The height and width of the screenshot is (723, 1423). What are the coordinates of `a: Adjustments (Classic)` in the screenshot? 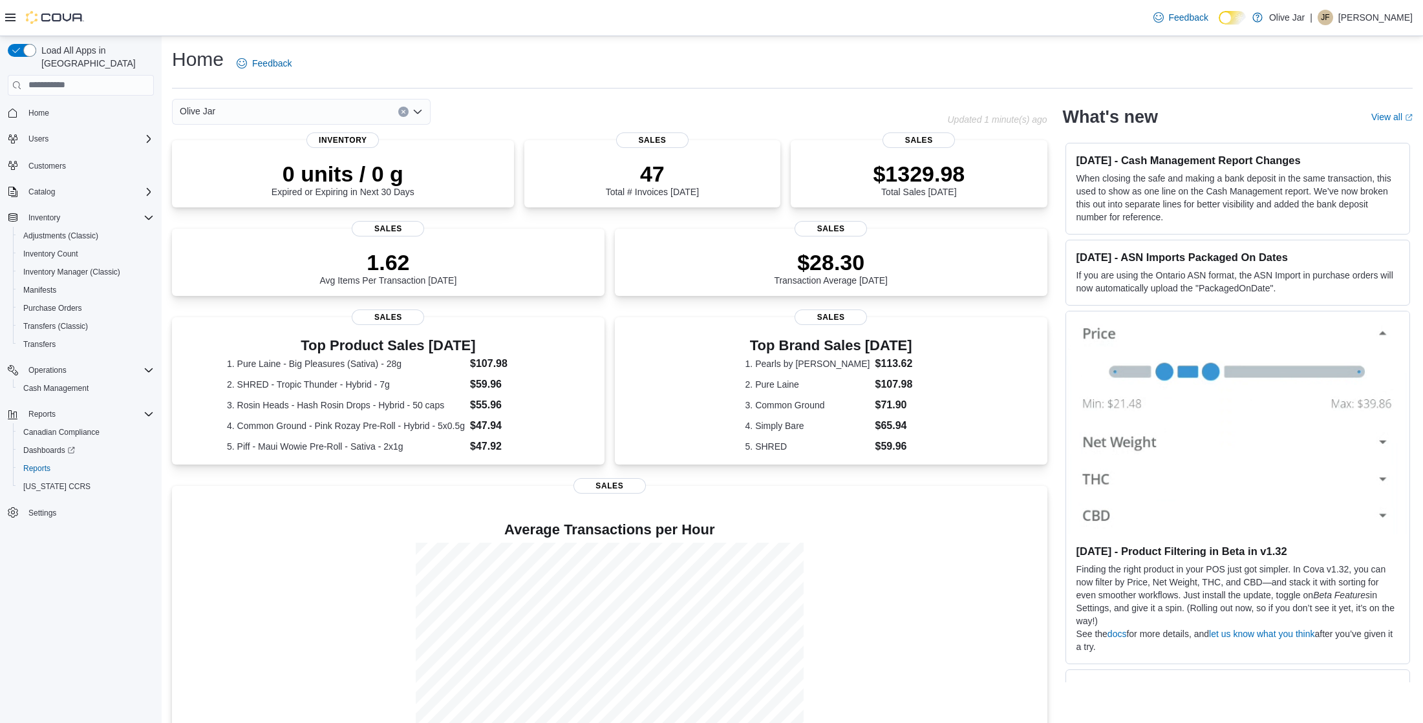 It's located at (61, 236).